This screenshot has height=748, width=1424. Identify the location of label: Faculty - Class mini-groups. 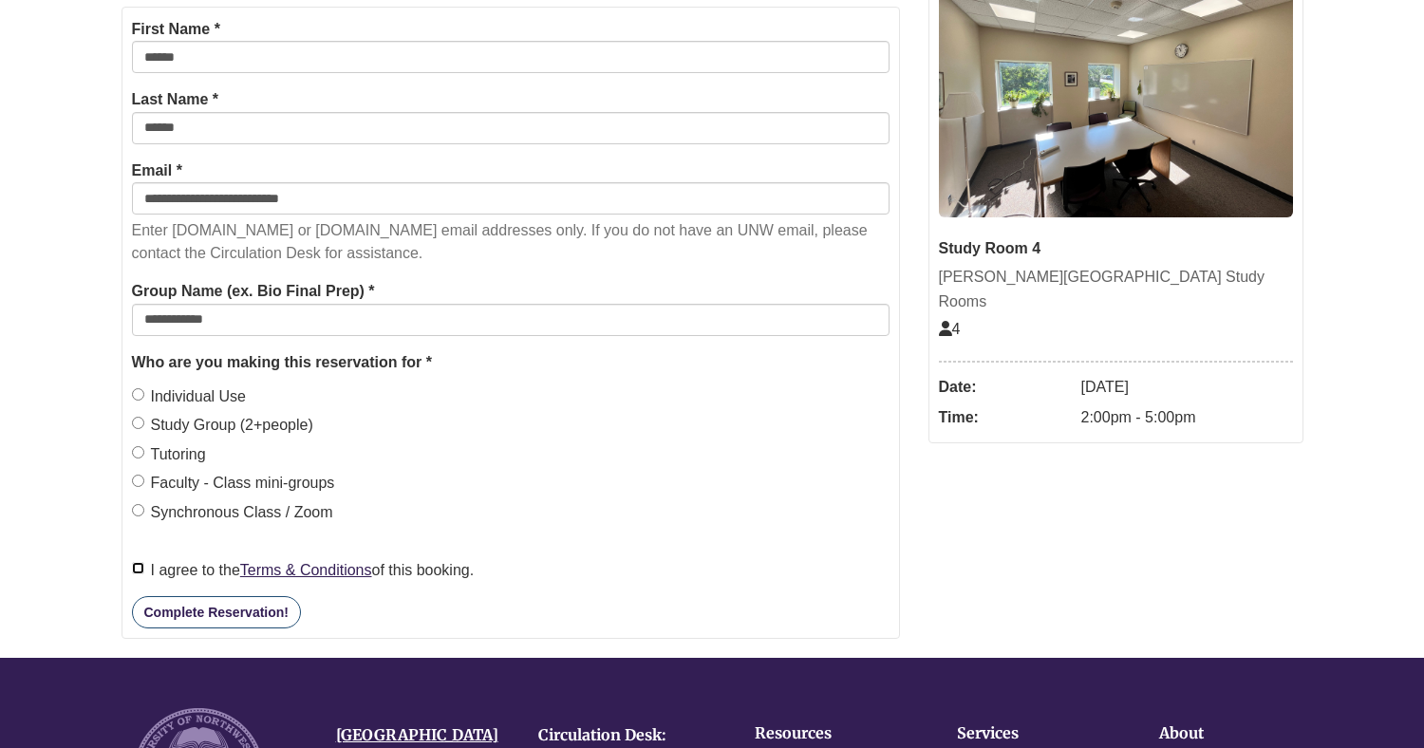
(233, 483).